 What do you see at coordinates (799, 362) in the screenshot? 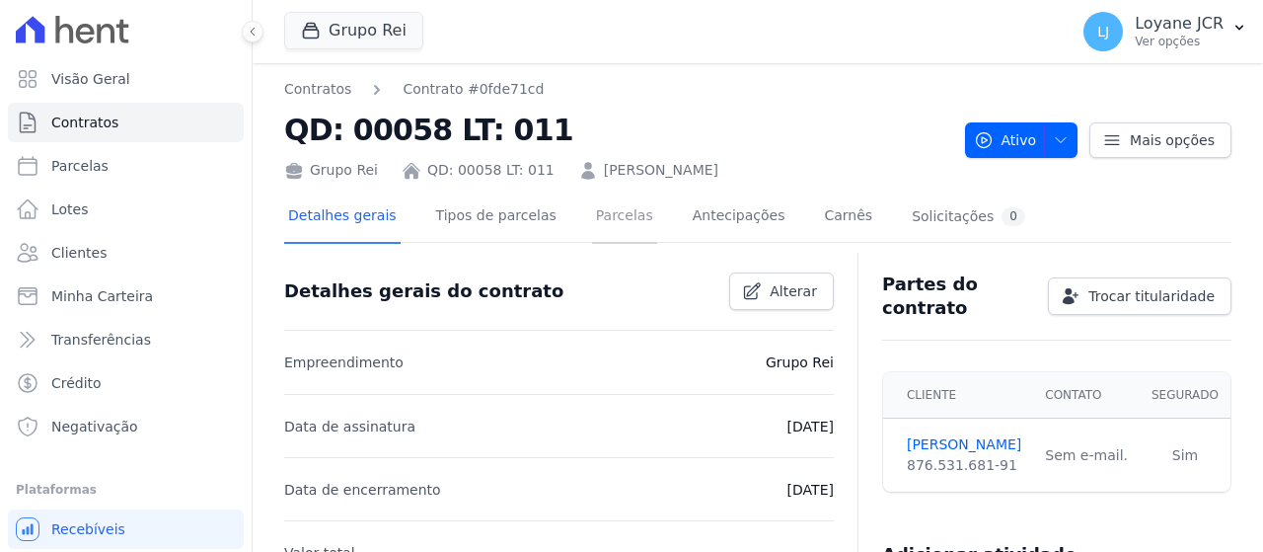
I see `p: Grupo Rei` at bounding box center [799, 362].